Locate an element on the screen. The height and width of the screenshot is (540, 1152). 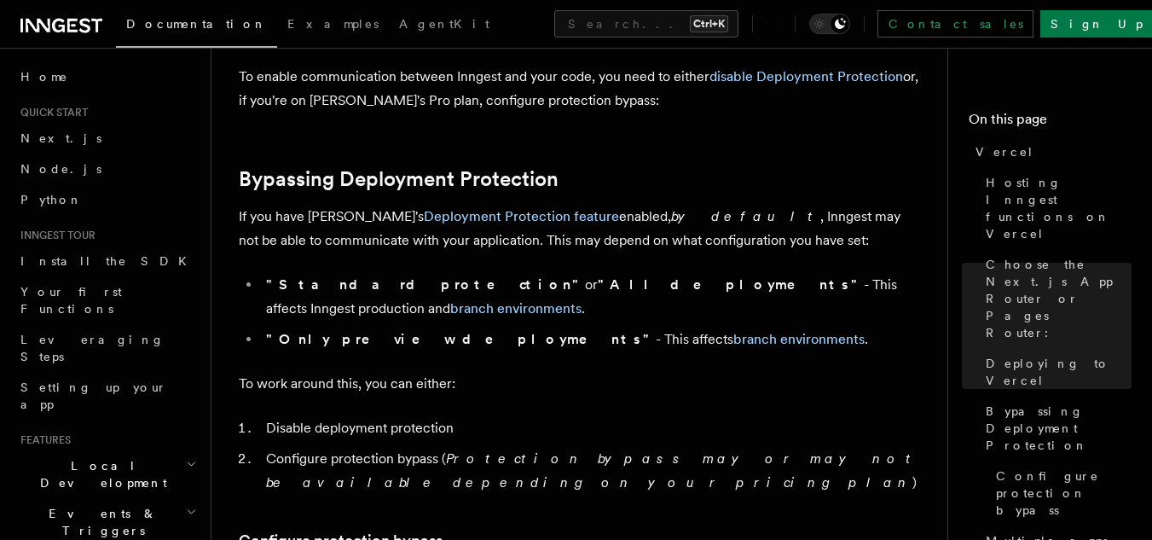
a: Install the SDK is located at coordinates (107, 261).